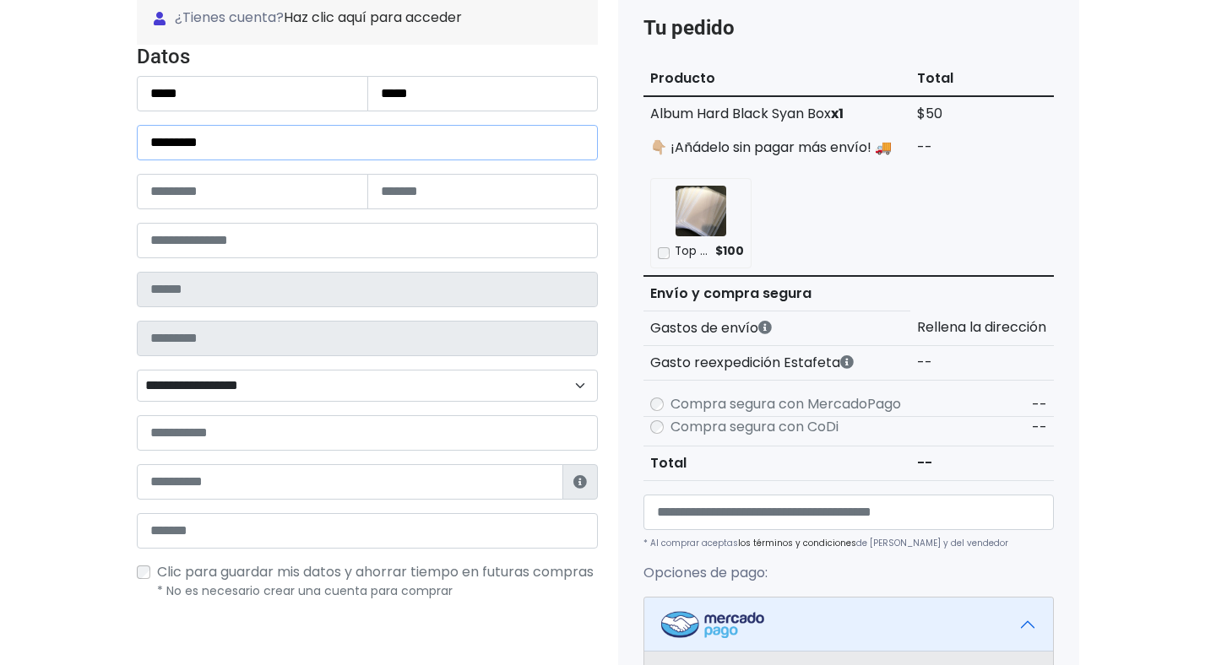  I want to click on a: Haz clic aquí para acceder, so click(372, 17).